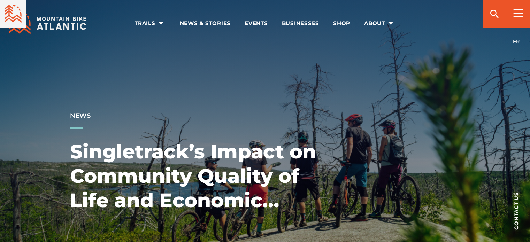 The width and height of the screenshot is (530, 242). What do you see at coordinates (516, 211) in the screenshot?
I see `a: Contact us` at bounding box center [516, 211].